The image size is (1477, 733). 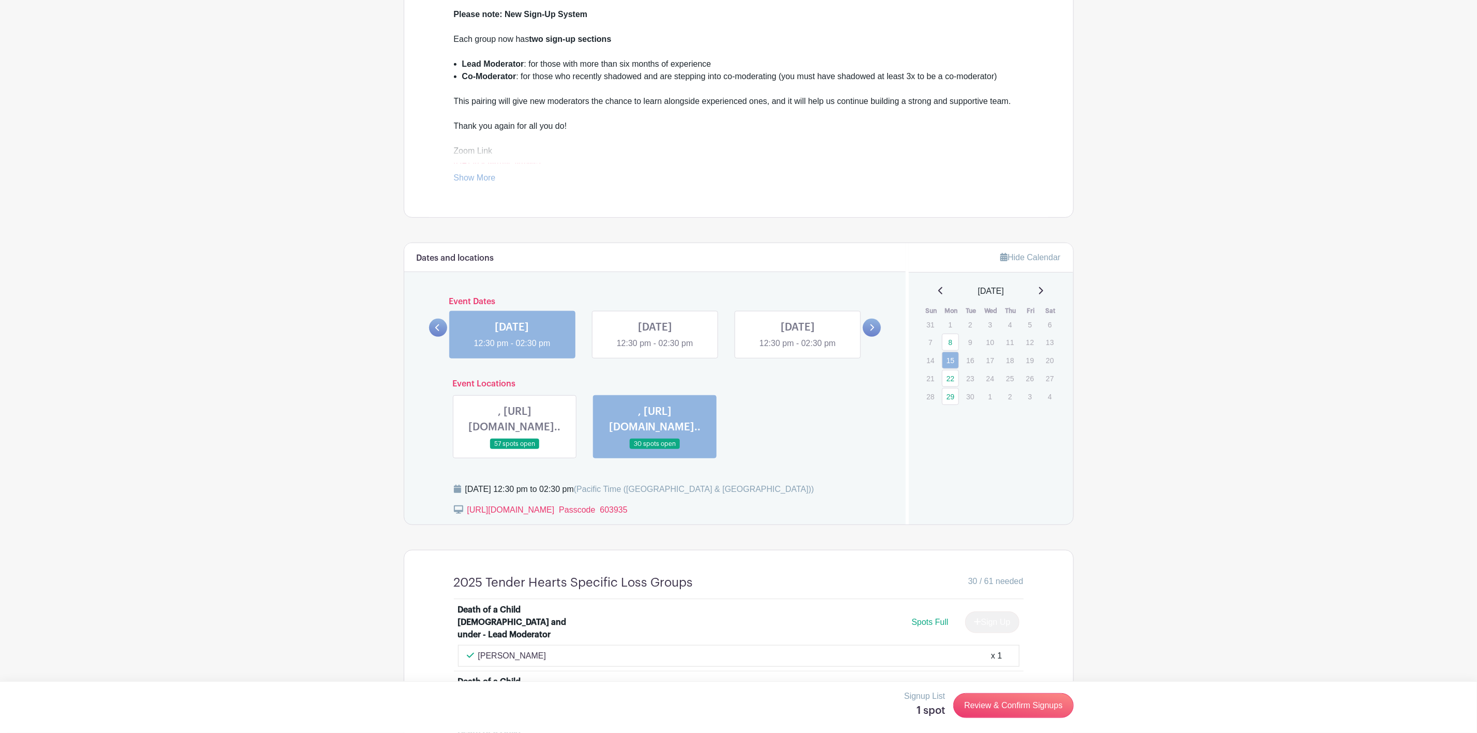 What do you see at coordinates (930, 360) in the screenshot?
I see `p: 14` at bounding box center [930, 360].